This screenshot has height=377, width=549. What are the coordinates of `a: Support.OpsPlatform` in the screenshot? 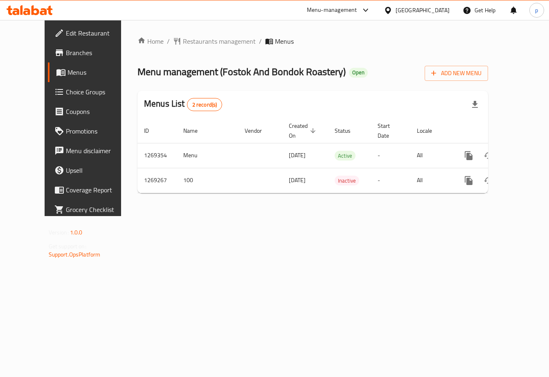 It's located at (74, 255).